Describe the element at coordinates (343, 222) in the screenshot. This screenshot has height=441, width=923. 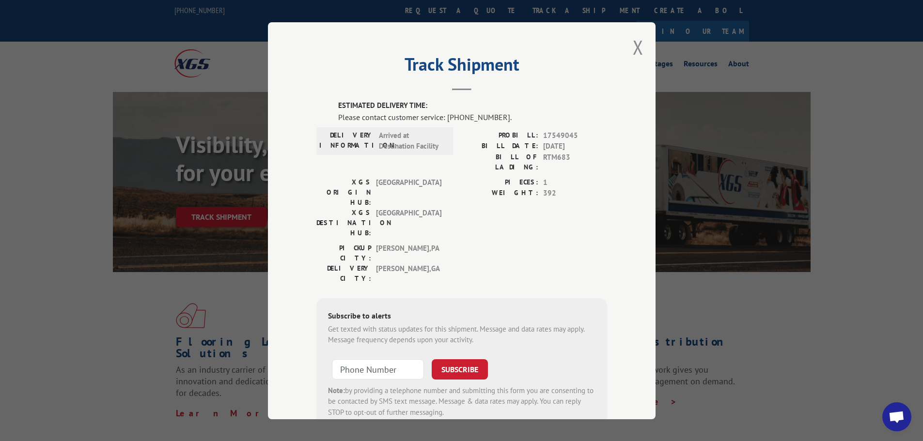
I see `label: XGS DESTINATION HUB:` at that location.